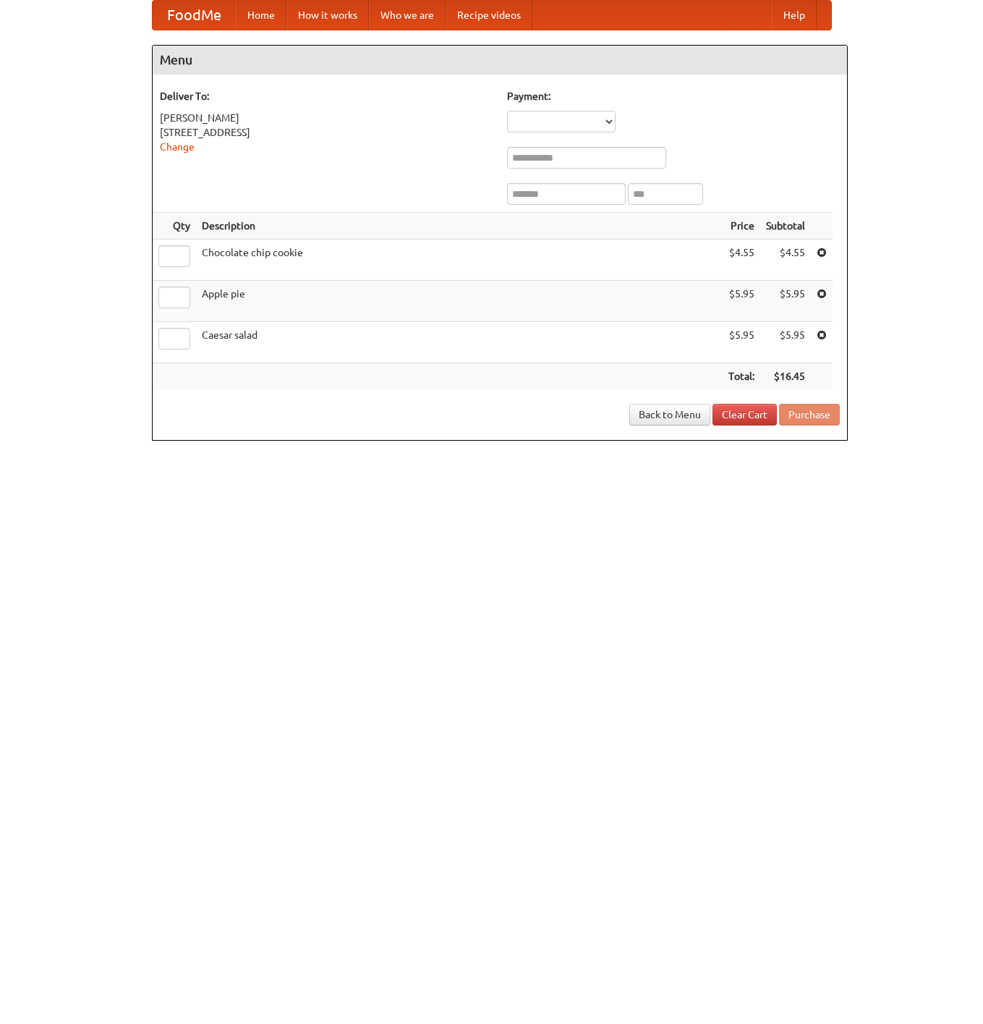 This screenshot has height=1024, width=983. Describe the element at coordinates (194, 15) in the screenshot. I see `a: FoodMe` at that location.